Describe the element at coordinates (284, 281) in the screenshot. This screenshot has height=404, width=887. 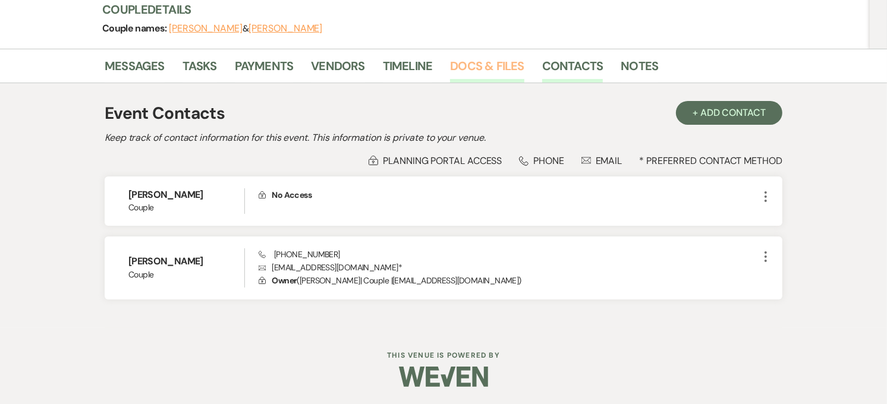
I see `span: Owner` at that location.